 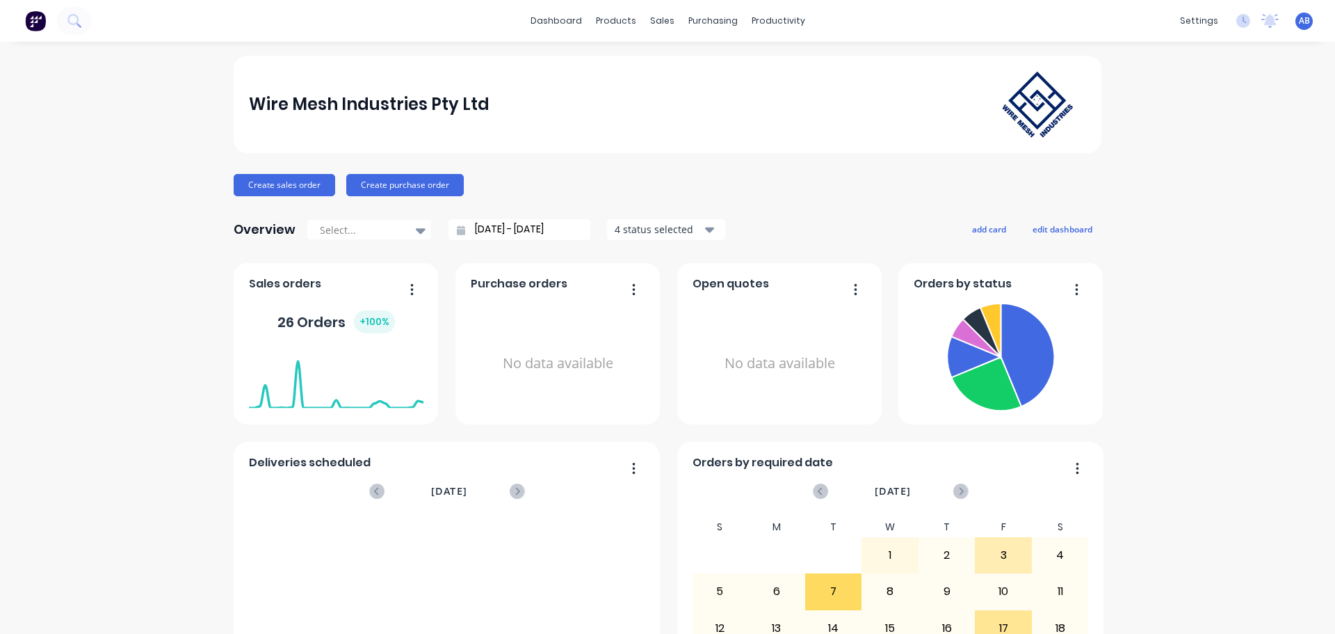 I want to click on div: + 100 %, so click(x=374, y=321).